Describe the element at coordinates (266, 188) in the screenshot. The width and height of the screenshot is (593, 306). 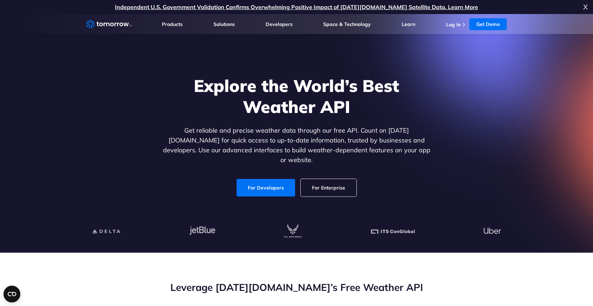
I see `a: For Developers` at that location.